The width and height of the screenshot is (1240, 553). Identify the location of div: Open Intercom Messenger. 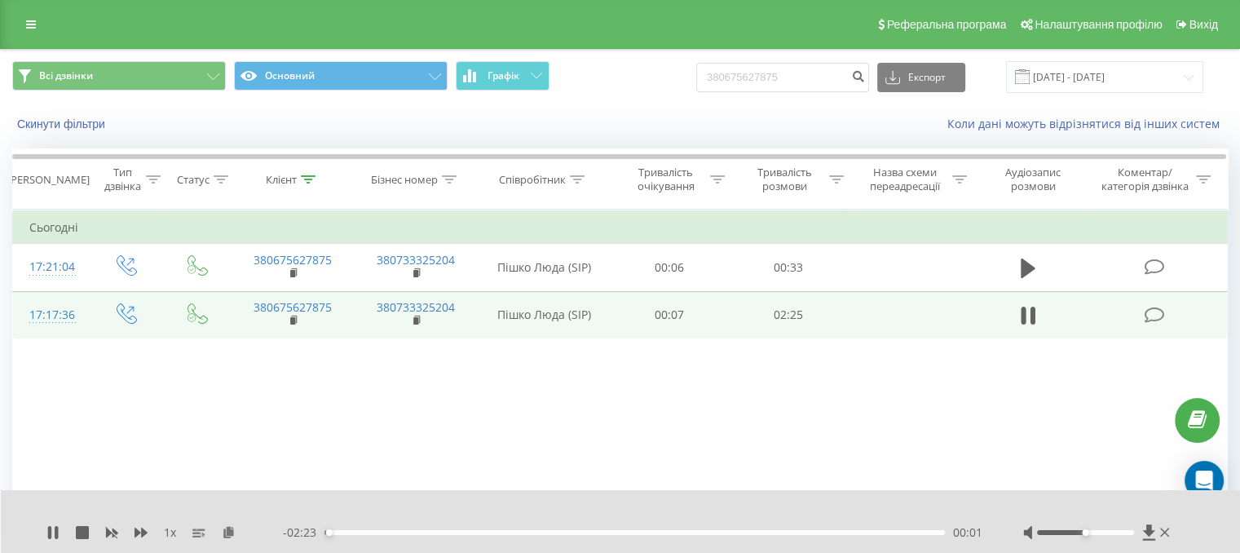
(1204, 480).